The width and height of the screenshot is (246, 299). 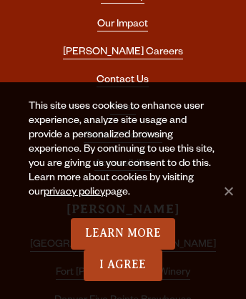 I want to click on a: I Agree, so click(x=123, y=266).